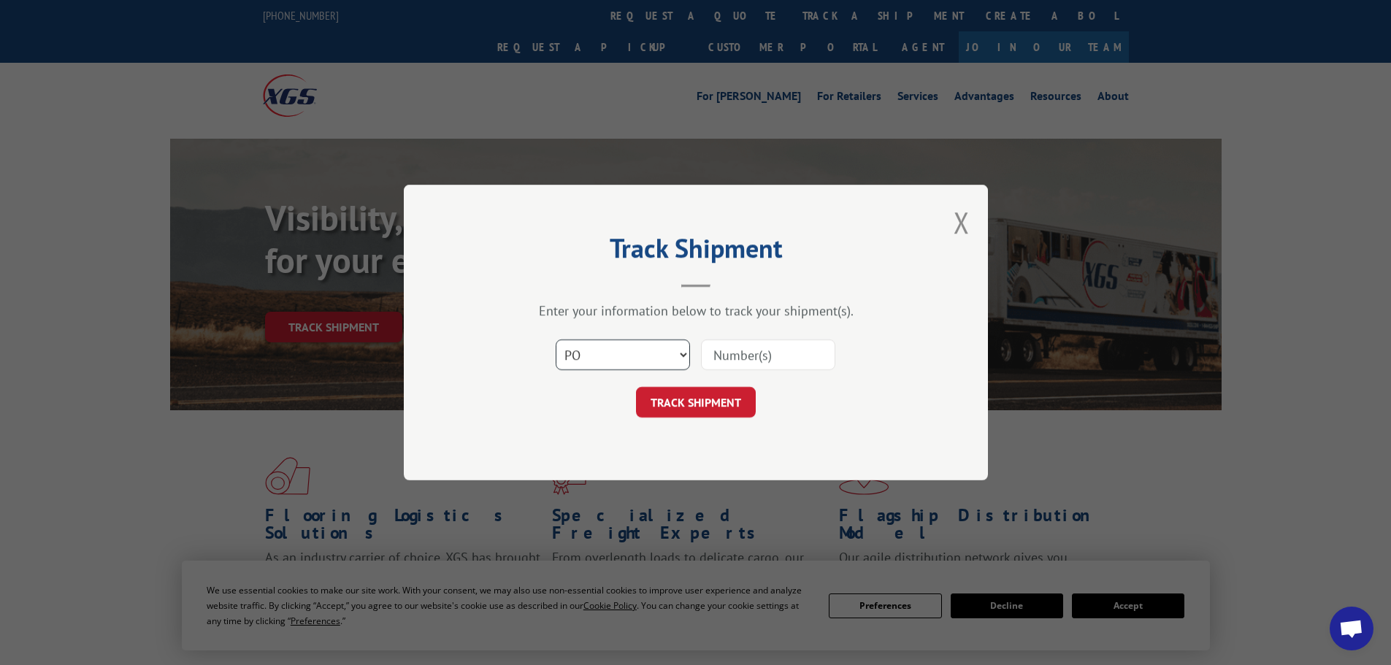  What do you see at coordinates (696, 402) in the screenshot?
I see `button: TRACK SHIPMENT` at bounding box center [696, 402].